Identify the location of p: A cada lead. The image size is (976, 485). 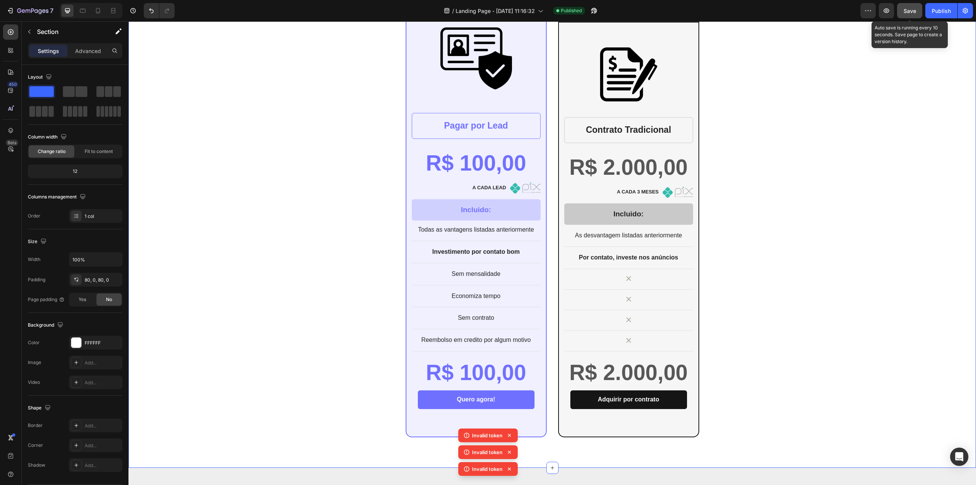
(361, 166).